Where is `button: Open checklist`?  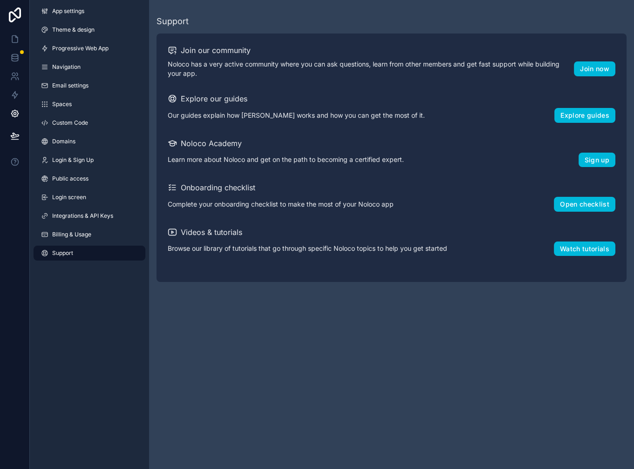 button: Open checklist is located at coordinates (585, 204).